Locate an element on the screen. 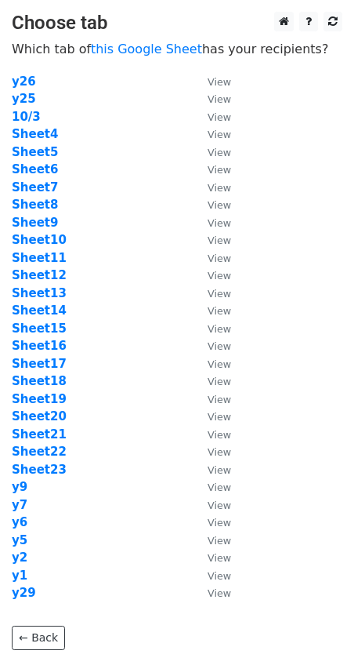 This screenshot has width=354, height=665. a: Sheet13 is located at coordinates (39, 293).